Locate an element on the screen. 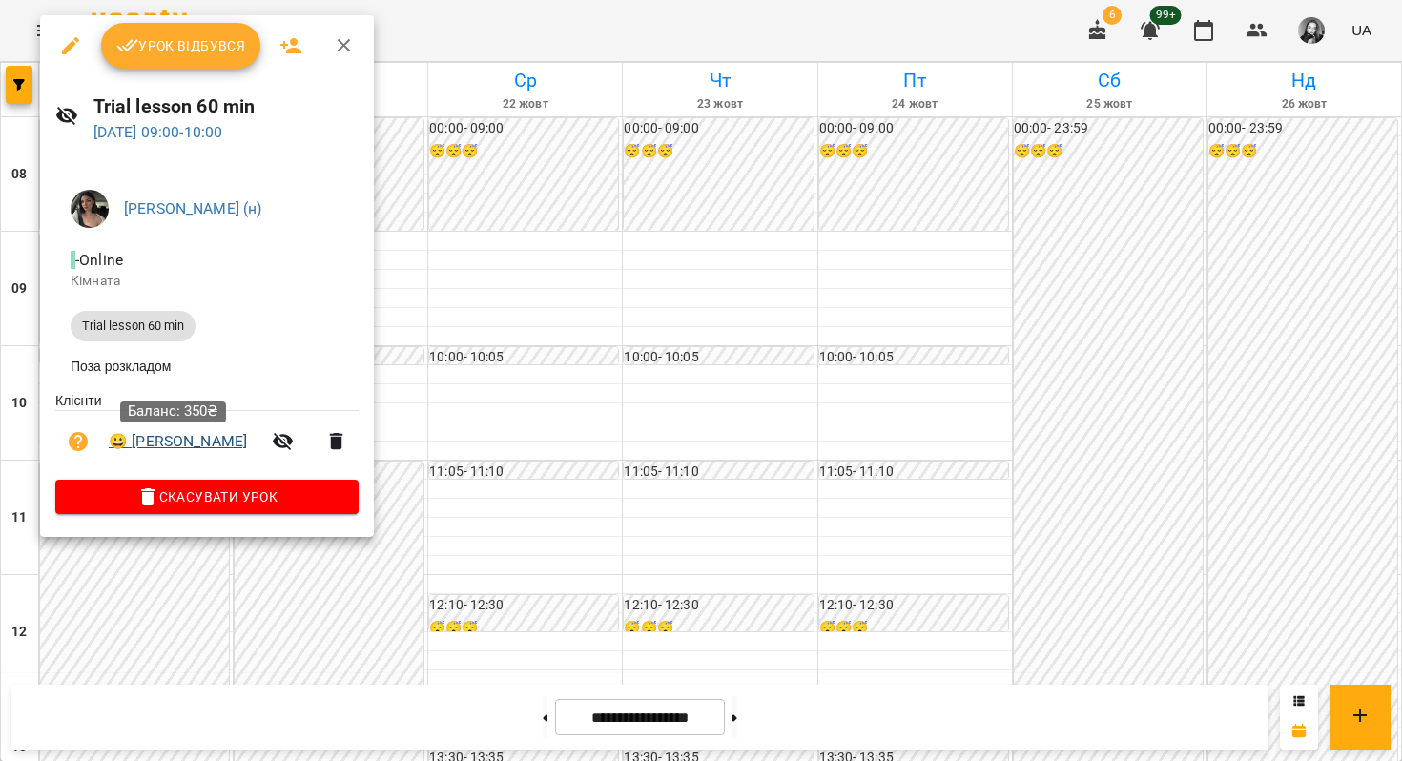 Image resolution: width=1402 pixels, height=761 pixels. button: Урок відбувся is located at coordinates (181, 46).